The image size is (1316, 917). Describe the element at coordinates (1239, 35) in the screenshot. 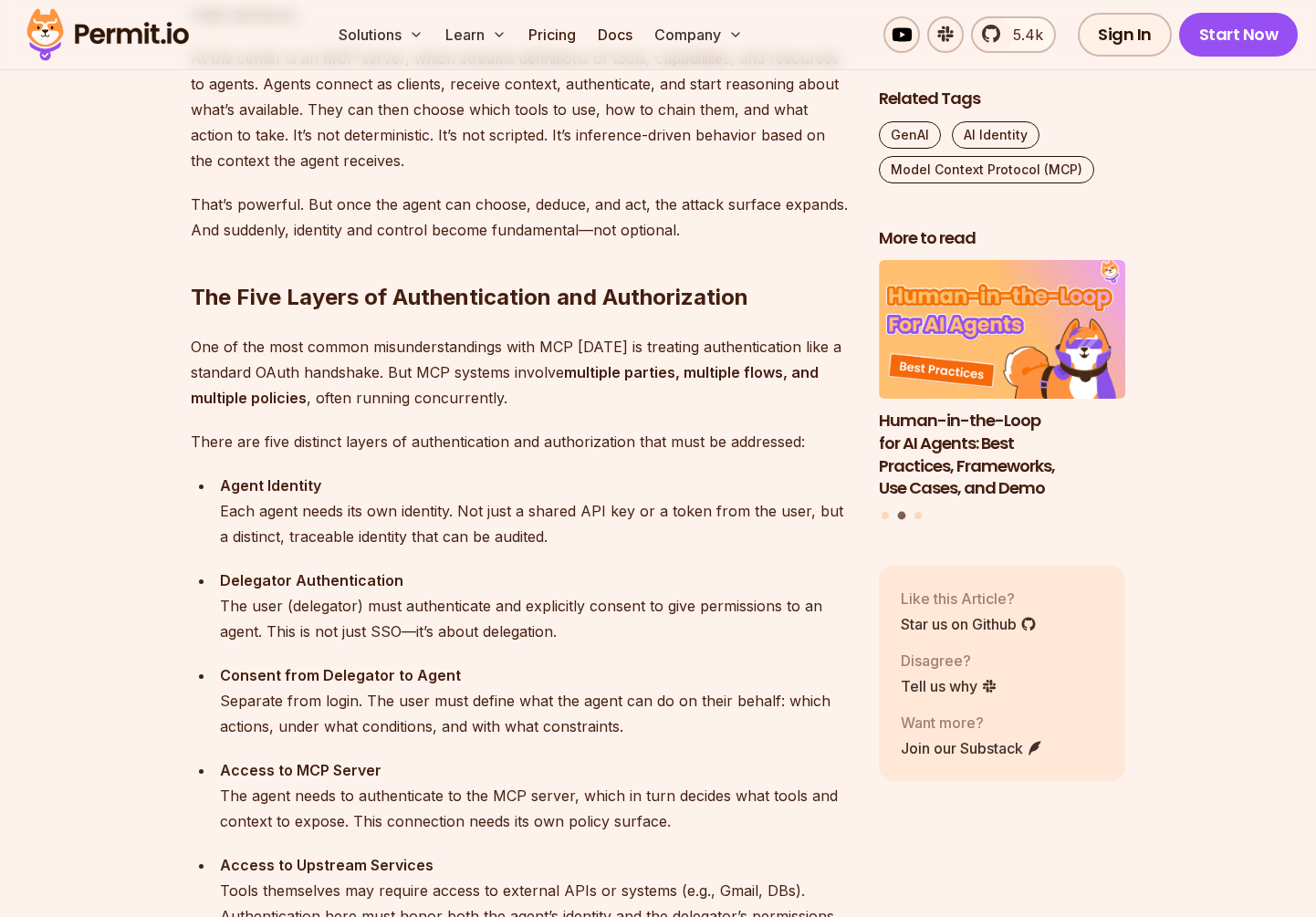

I see `a: Start Now` at that location.